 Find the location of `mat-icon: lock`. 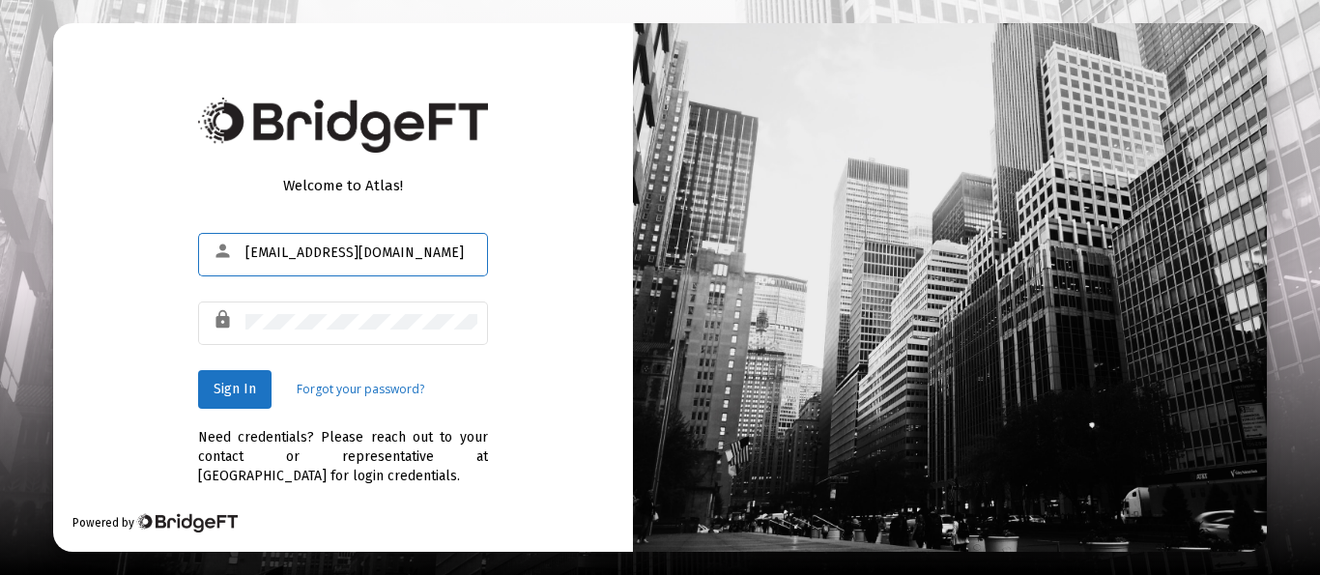

mat-icon: lock is located at coordinates (224, 320).